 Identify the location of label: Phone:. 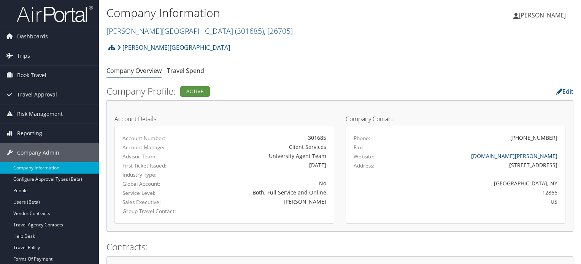
(362, 138).